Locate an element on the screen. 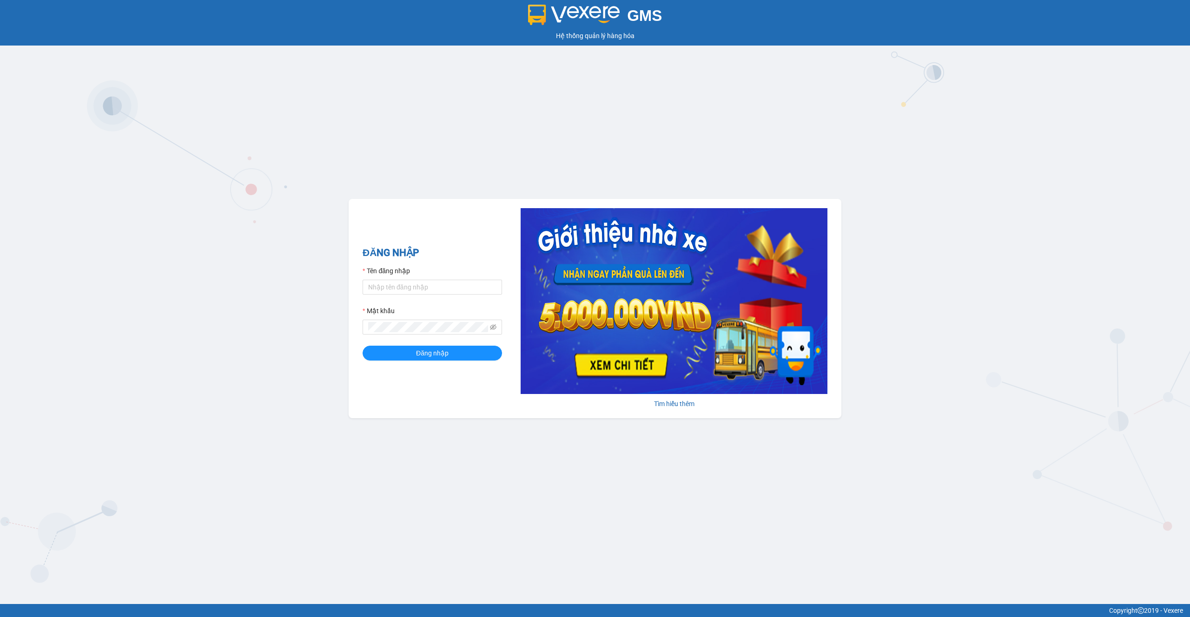  a: GMS is located at coordinates (595, 18).